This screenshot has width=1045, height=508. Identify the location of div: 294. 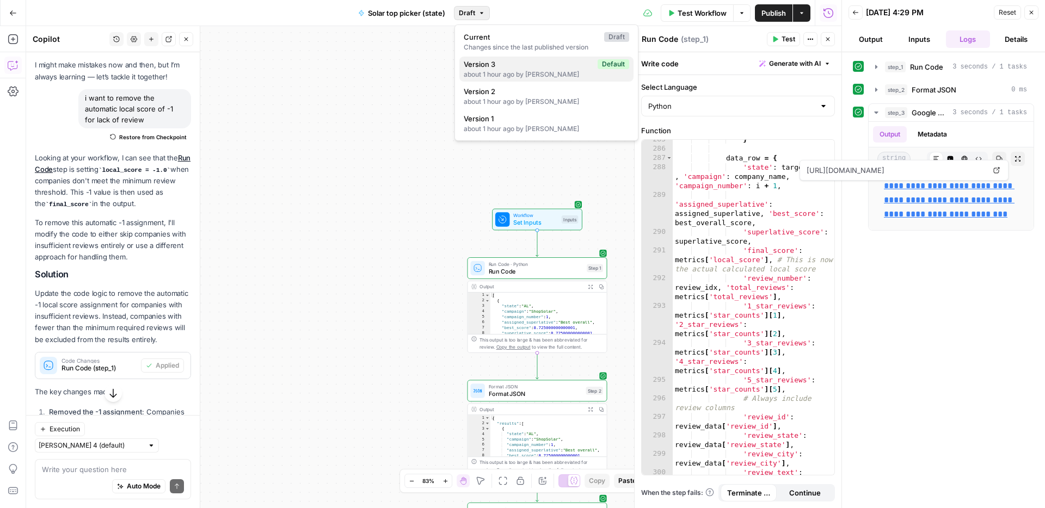
(657, 357).